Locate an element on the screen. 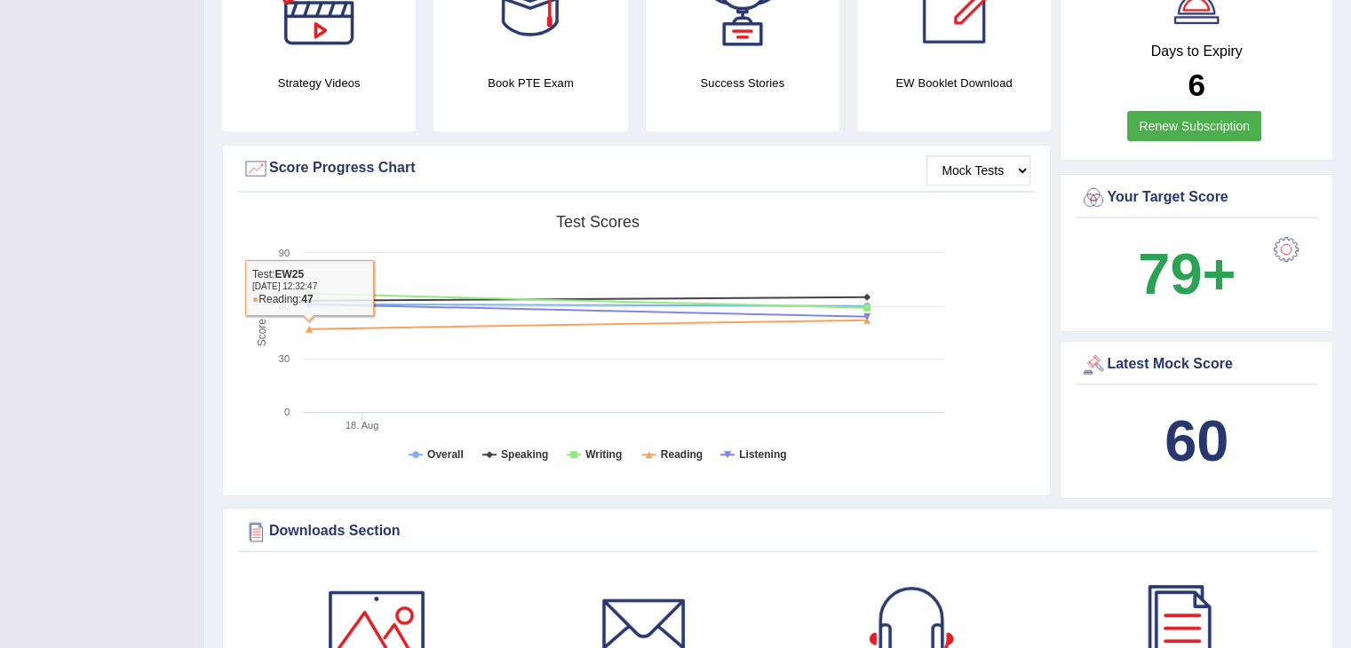  a: Renew Subscription is located at coordinates (1193, 126).